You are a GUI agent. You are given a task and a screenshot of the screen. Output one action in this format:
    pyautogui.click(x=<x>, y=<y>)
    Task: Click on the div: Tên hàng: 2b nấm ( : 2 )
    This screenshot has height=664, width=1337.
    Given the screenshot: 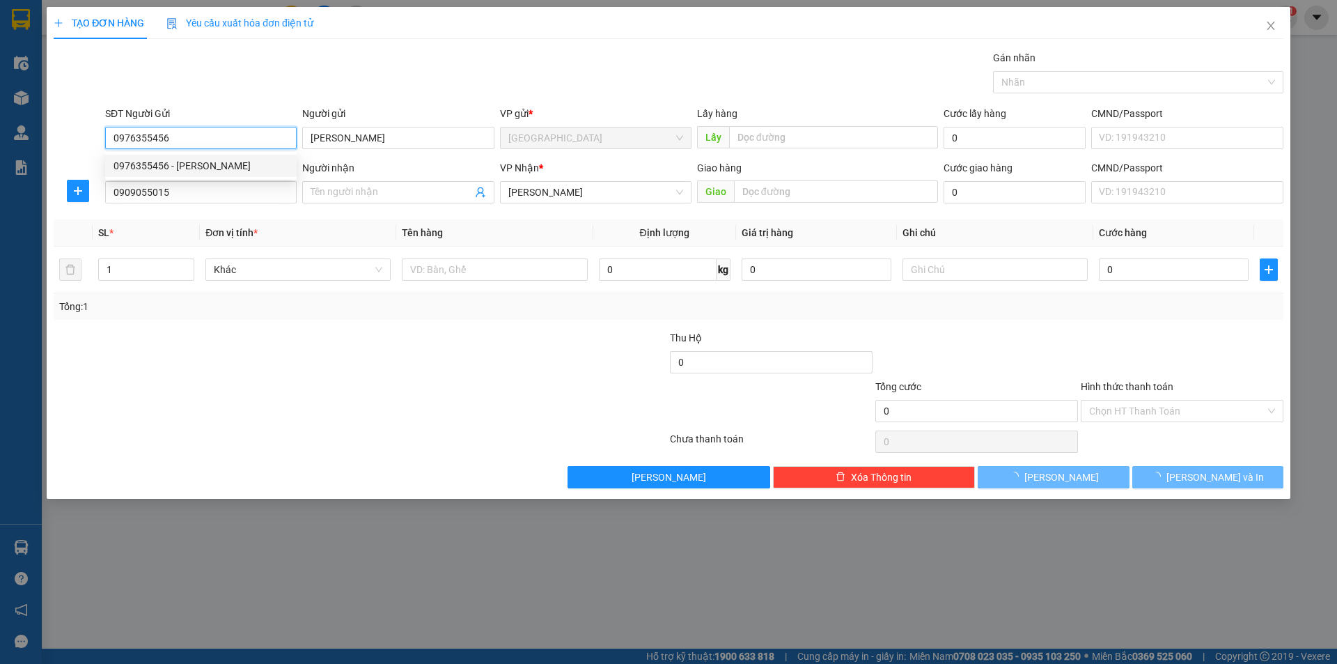 What is the action you would take?
    pyautogui.click(x=143, y=104)
    